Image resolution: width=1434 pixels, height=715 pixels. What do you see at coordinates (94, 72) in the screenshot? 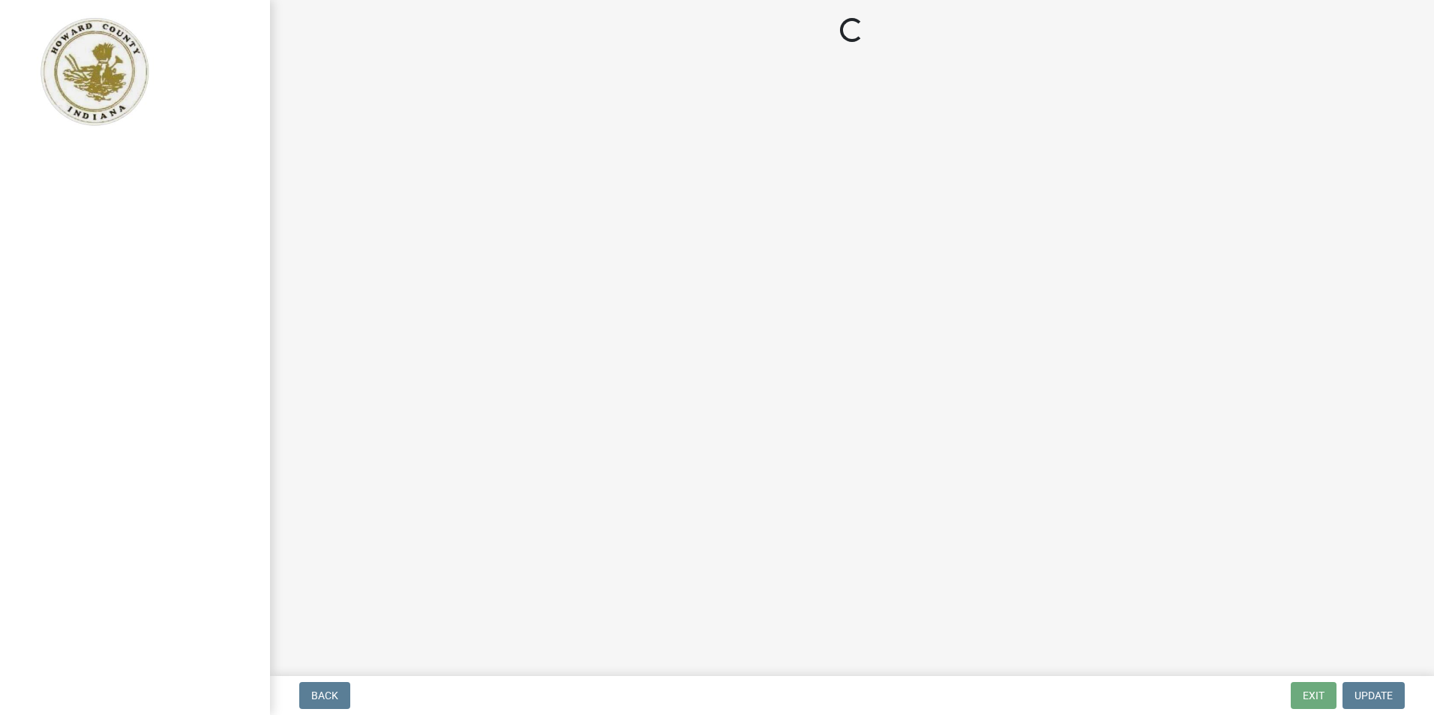
I see `img: Howard County, Indiana` at bounding box center [94, 72].